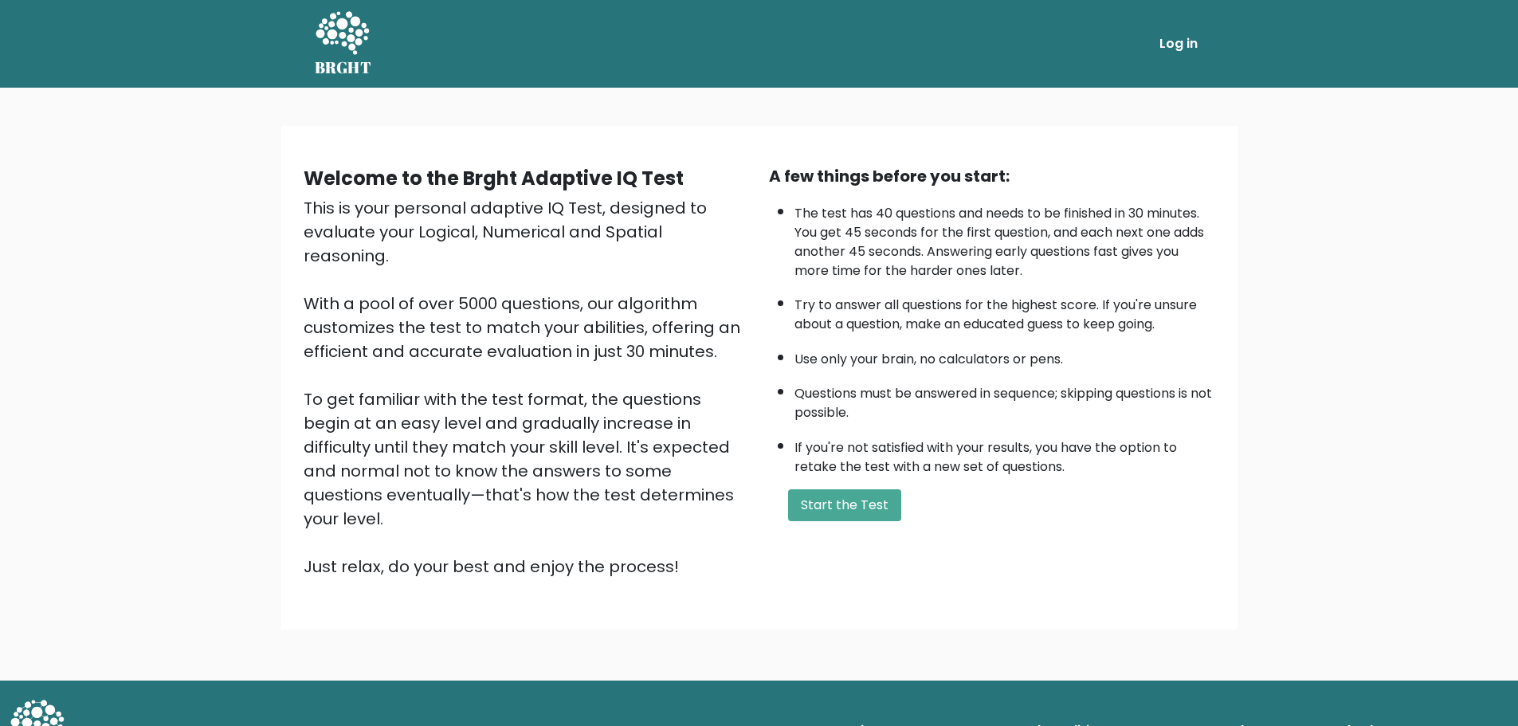 The image size is (1518, 726). What do you see at coordinates (1005, 238) in the screenshot?
I see `li: The test has 40 questions and needs to be finished in 30 minutes. You get 45 seconds for the firs...` at bounding box center [1005, 238].